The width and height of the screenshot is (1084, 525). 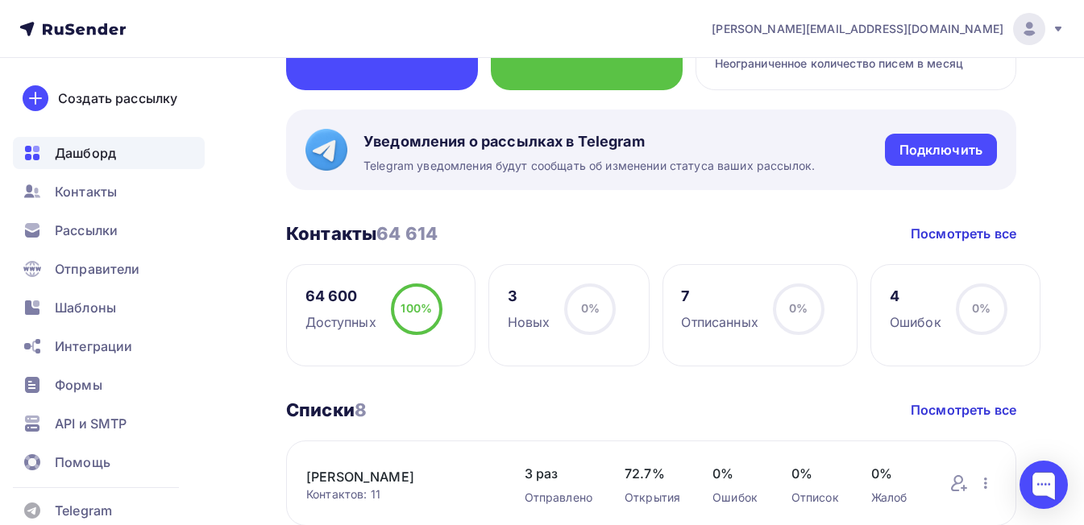 I want to click on div: Отписок, so click(x=815, y=498).